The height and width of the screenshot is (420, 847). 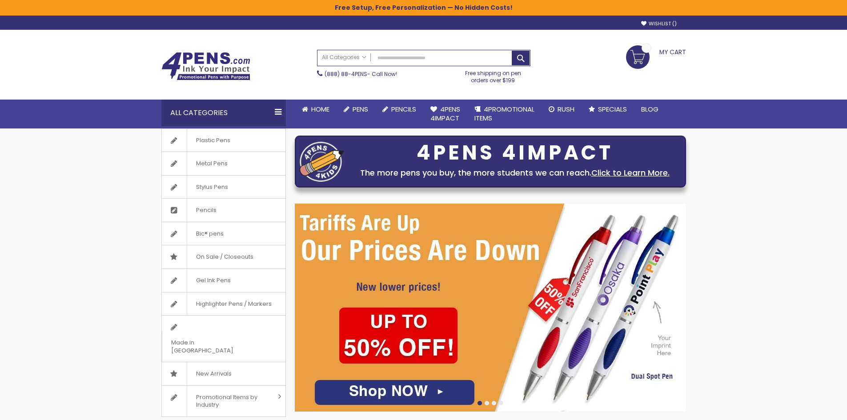 What do you see at coordinates (504, 113) in the screenshot?
I see `span: 4PROMOTIONAL ITEMS` at bounding box center [504, 113].